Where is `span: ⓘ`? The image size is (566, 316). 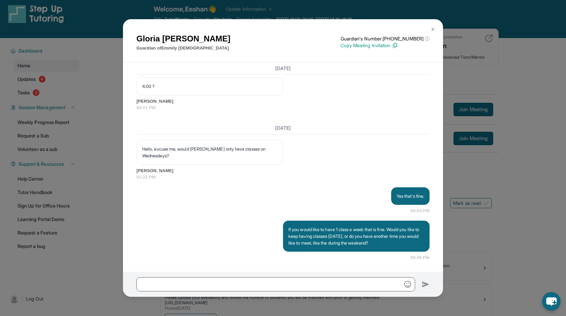 span: ⓘ is located at coordinates (427, 39).